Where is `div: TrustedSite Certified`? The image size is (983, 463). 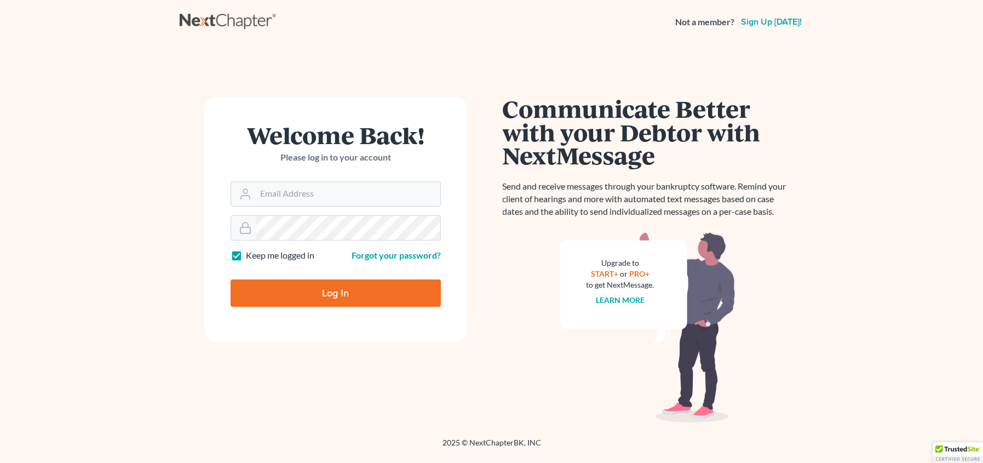 div: TrustedSite Certified is located at coordinates (957, 452).